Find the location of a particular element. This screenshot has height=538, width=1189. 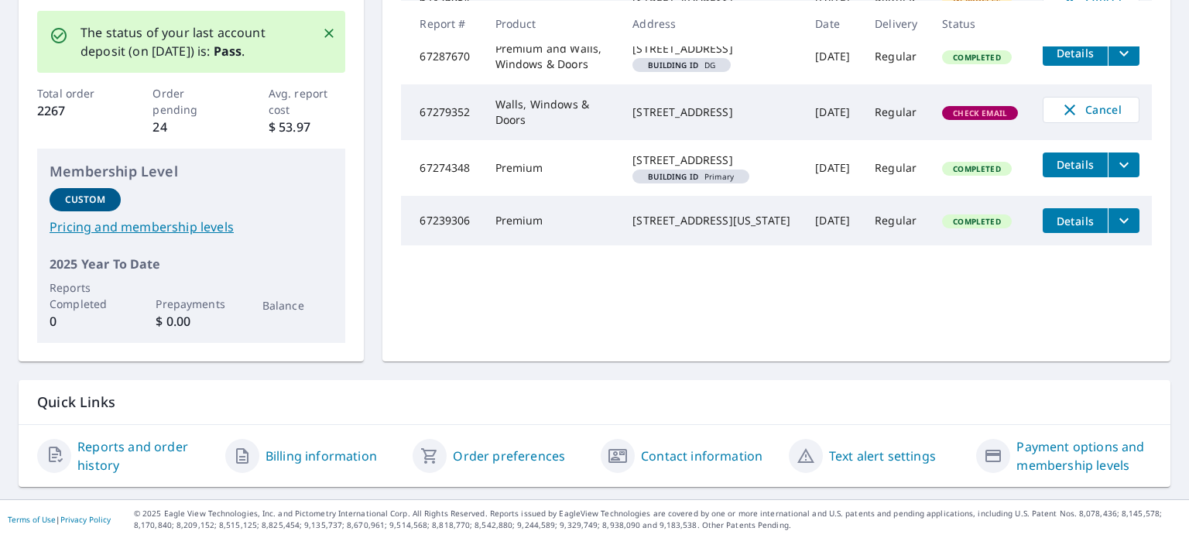

span: DG is located at coordinates (681, 65).